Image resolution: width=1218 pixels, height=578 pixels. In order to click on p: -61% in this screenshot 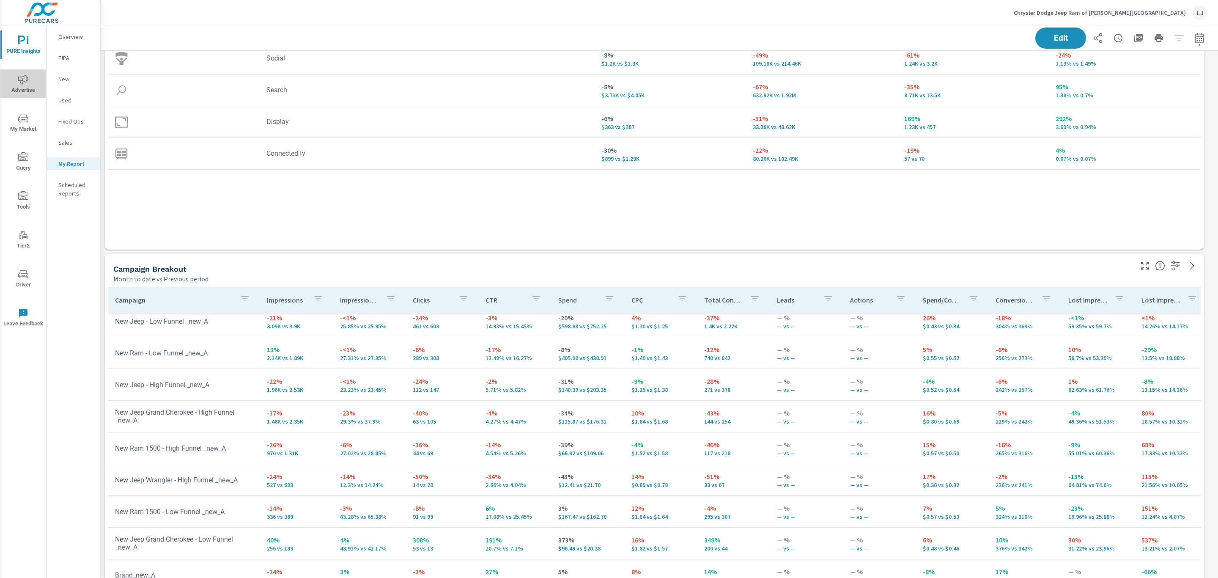, I will do `click(973, 55)`.